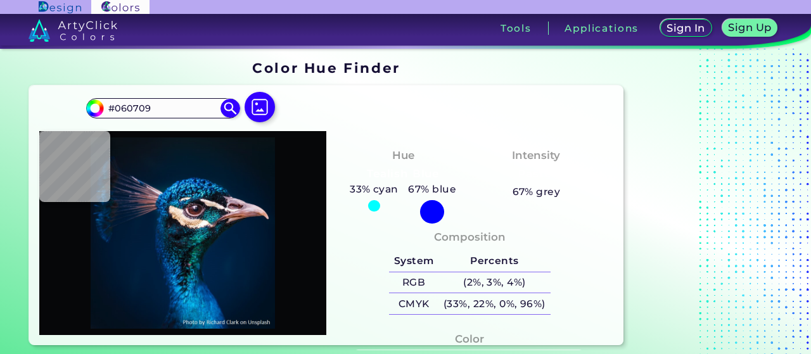 The height and width of the screenshot is (354, 811). Describe the element at coordinates (326, 68) in the screenshot. I see `h1: Color Hue Finder` at that location.